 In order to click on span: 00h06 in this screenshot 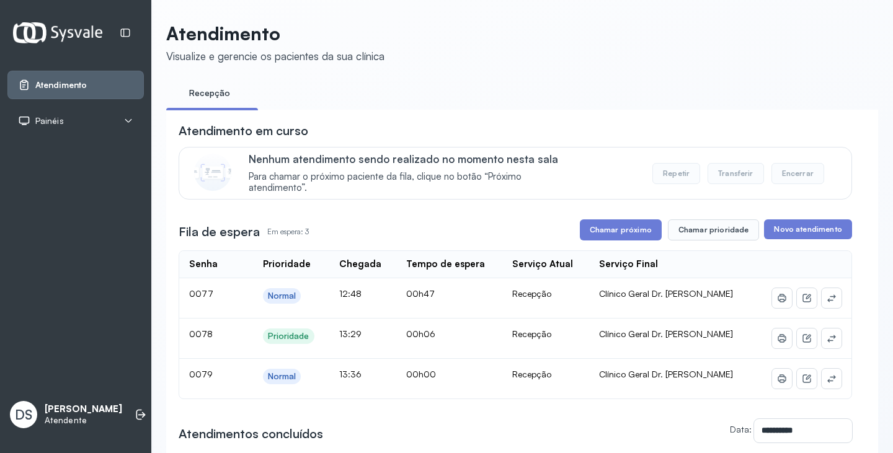, I will do `click(420, 334)`.